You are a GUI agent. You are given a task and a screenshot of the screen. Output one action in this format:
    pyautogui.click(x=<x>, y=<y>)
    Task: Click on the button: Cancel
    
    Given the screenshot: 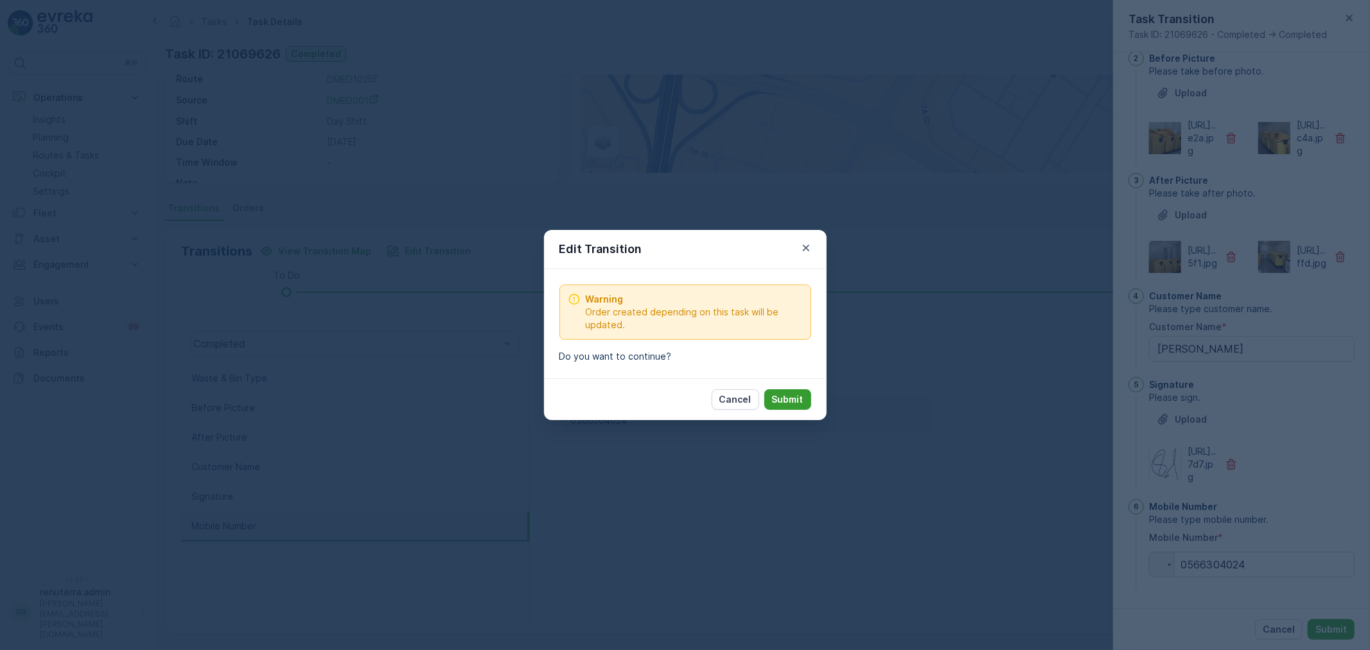 What is the action you would take?
    pyautogui.click(x=735, y=399)
    